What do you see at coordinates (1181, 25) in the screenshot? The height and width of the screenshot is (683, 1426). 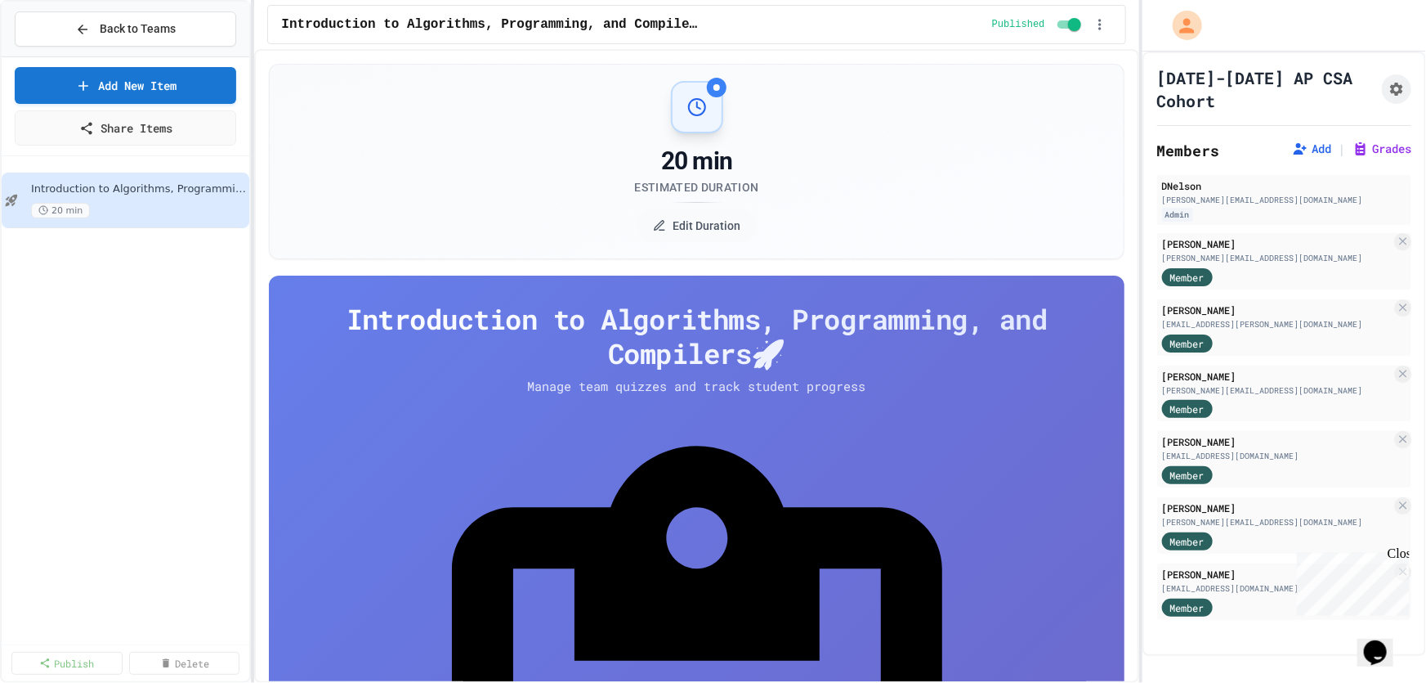 I see `div: My Account` at bounding box center [1181, 25].